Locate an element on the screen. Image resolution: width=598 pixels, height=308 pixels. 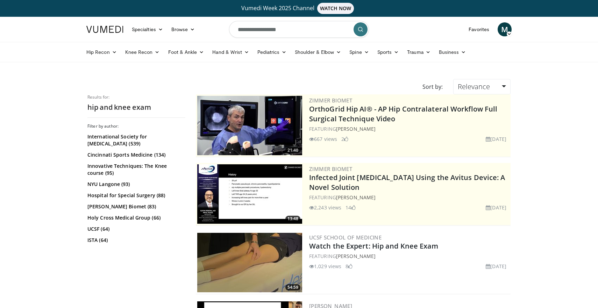
li: 14 is located at coordinates (351, 207).